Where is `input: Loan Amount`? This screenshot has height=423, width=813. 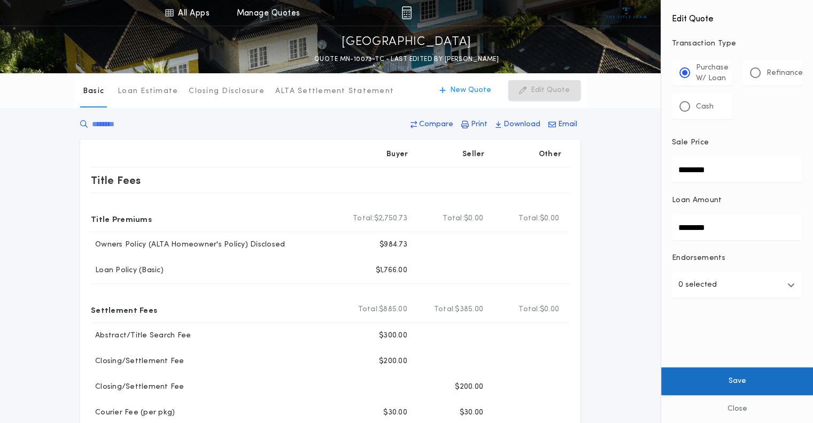
input: Loan Amount is located at coordinates (737, 227).